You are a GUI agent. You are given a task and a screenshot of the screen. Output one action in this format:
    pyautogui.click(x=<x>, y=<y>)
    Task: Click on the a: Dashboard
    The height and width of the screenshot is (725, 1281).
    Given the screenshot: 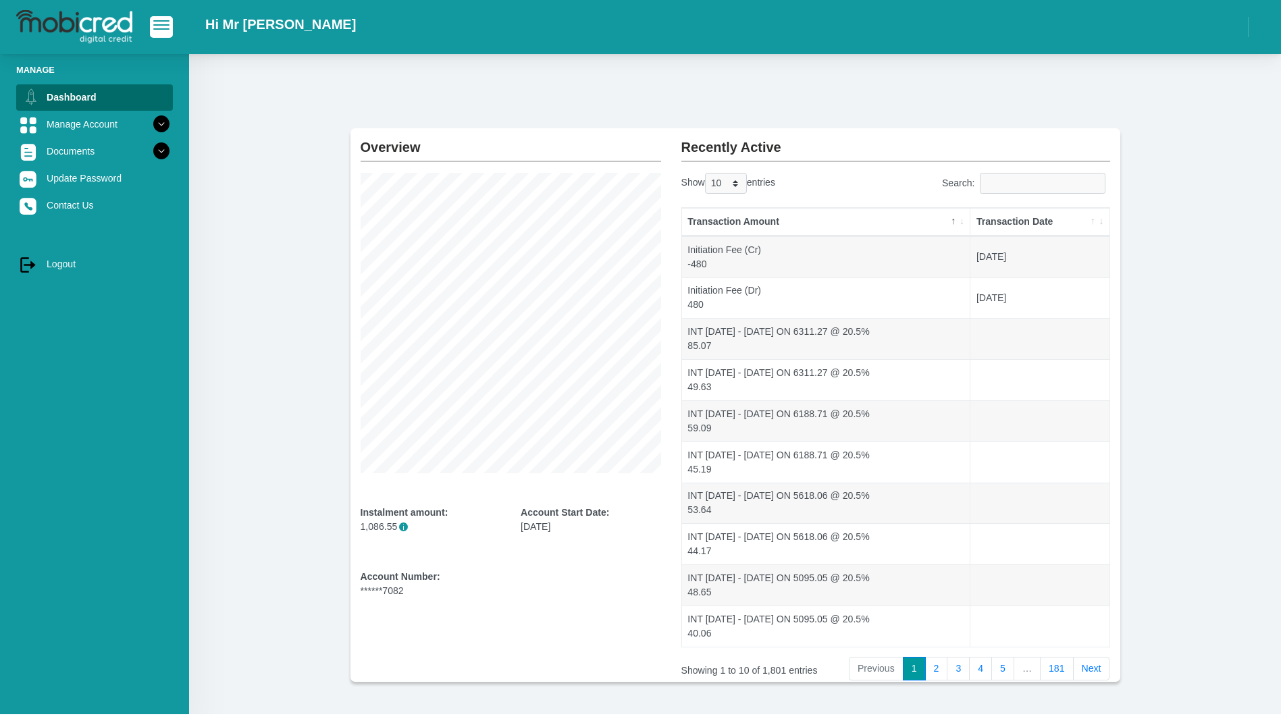 What is the action you would take?
    pyautogui.click(x=95, y=97)
    